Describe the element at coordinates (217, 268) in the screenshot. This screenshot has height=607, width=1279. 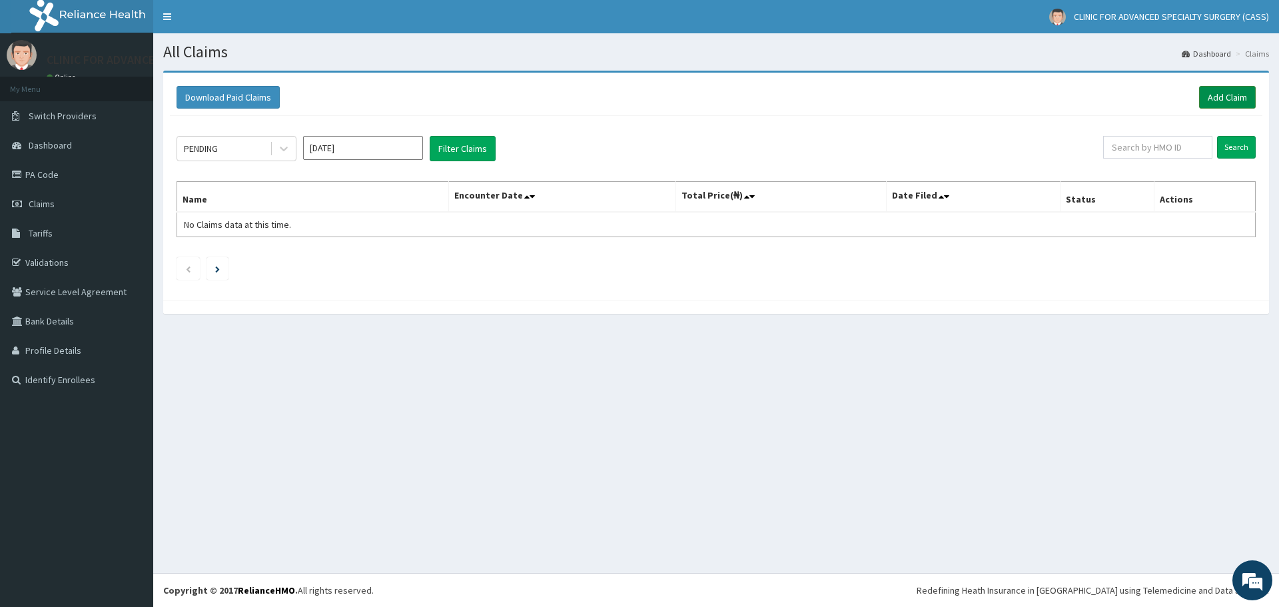
I see `a: Next page` at that location.